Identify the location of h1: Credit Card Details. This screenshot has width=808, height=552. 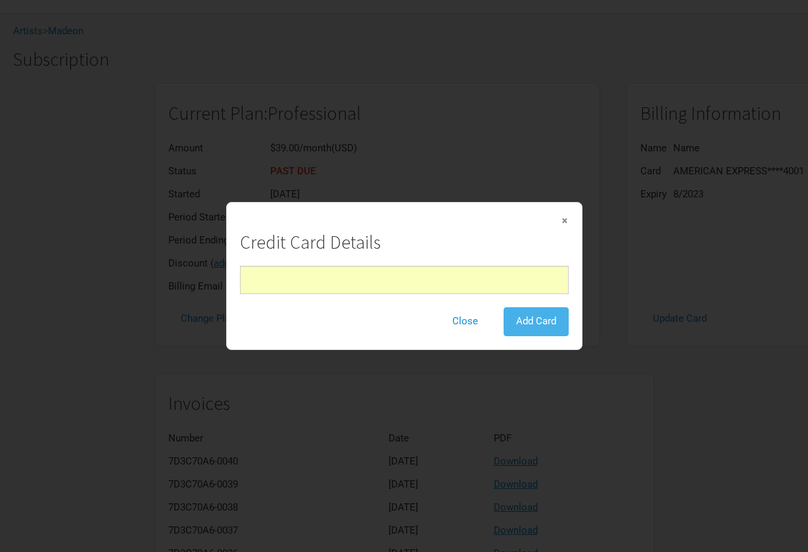
(404, 242).